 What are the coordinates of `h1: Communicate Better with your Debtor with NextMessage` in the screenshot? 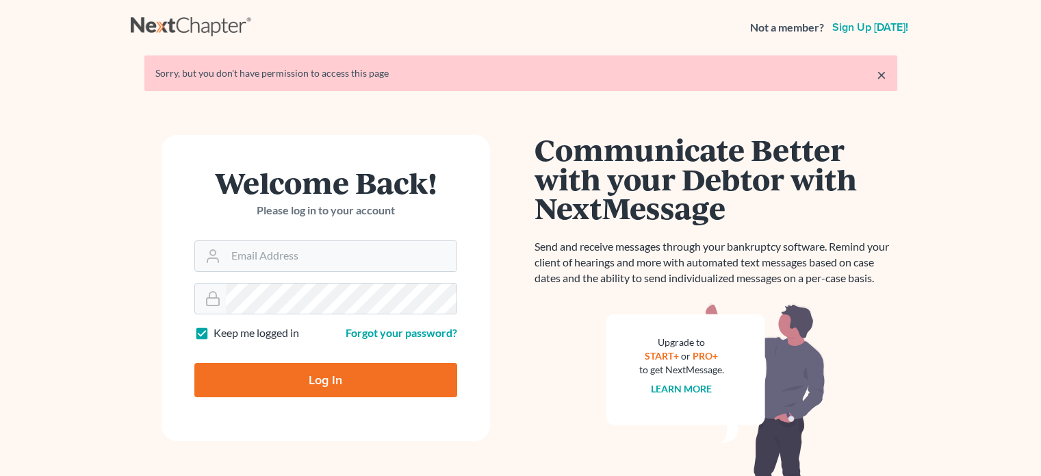 It's located at (716, 179).